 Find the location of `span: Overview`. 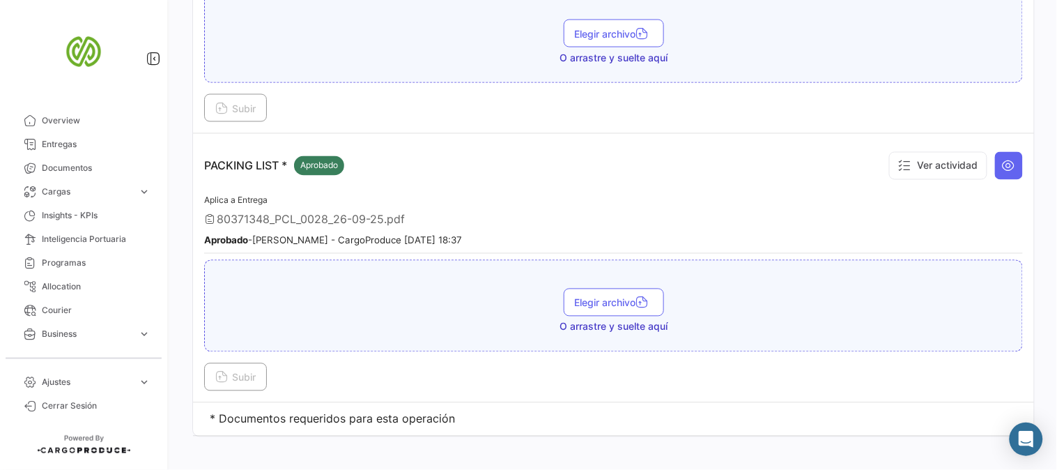

span: Overview is located at coordinates (96, 121).